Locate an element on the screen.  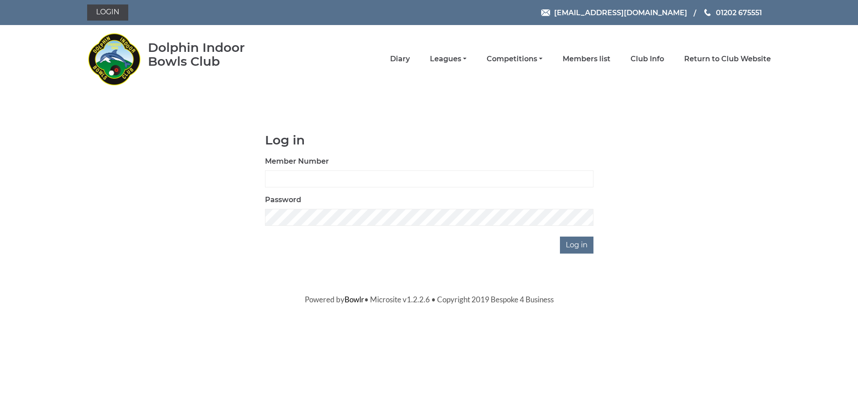
a: Login is located at coordinates (108, 13).